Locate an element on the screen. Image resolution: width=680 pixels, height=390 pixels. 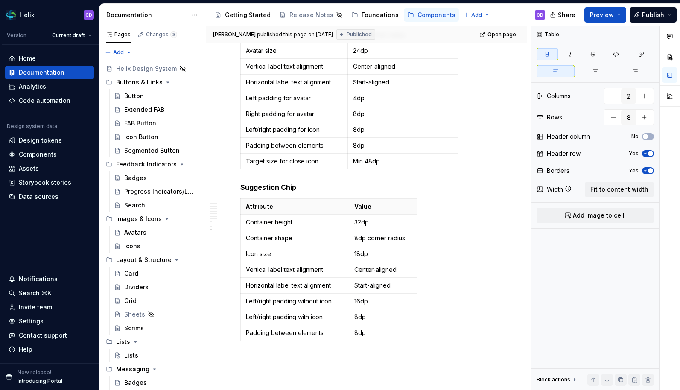
div: Width is located at coordinates (555, 189).